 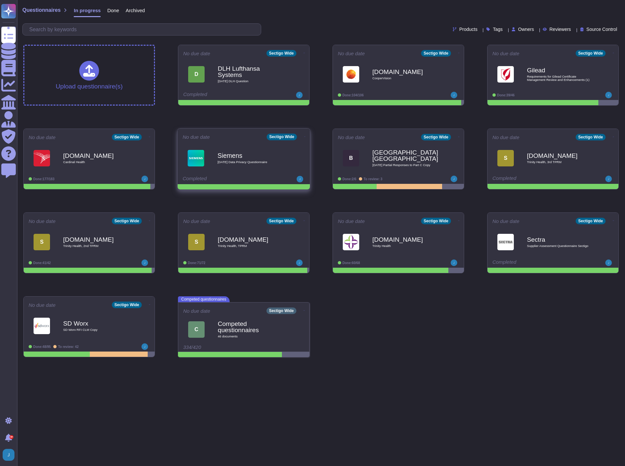 I want to click on span: Products, so click(x=468, y=29).